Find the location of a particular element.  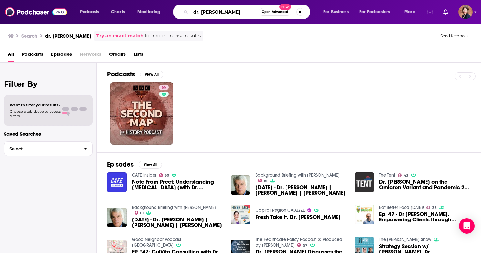

a: All is located at coordinates (11, 56).